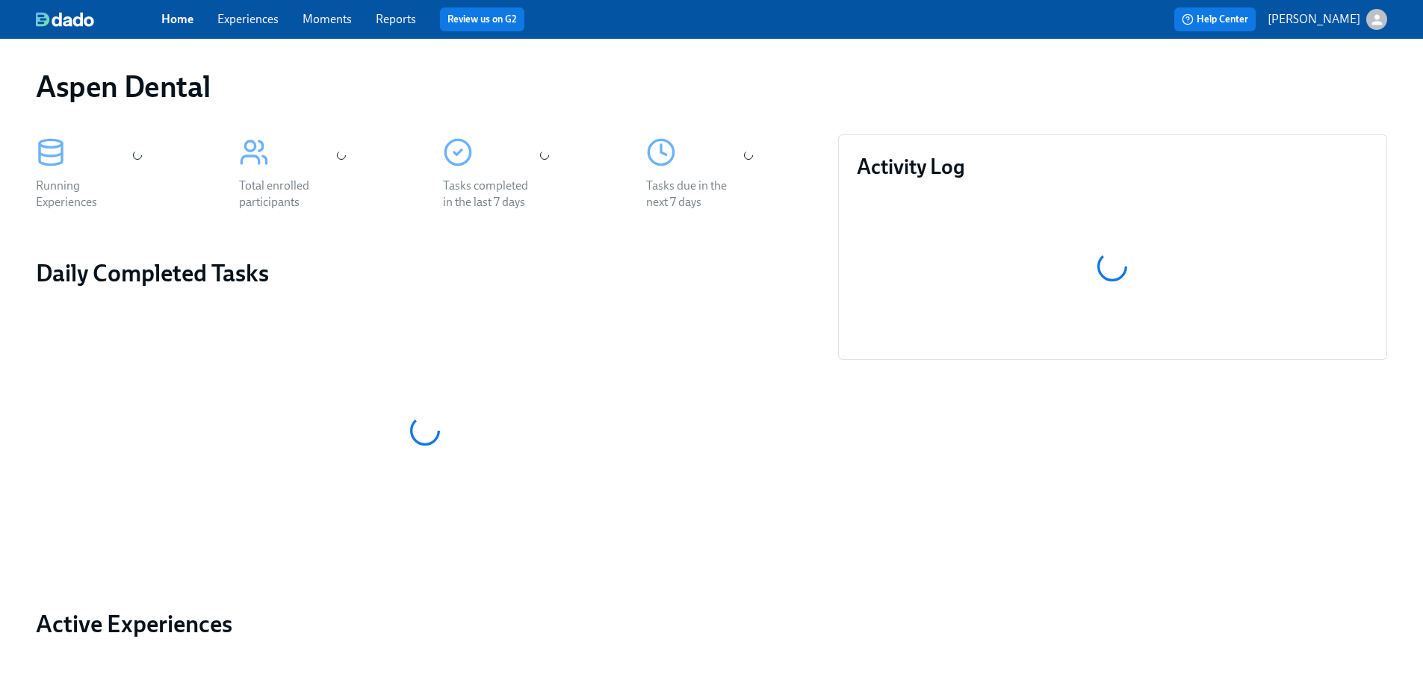  Describe the element at coordinates (177, 19) in the screenshot. I see `a: Home` at that location.